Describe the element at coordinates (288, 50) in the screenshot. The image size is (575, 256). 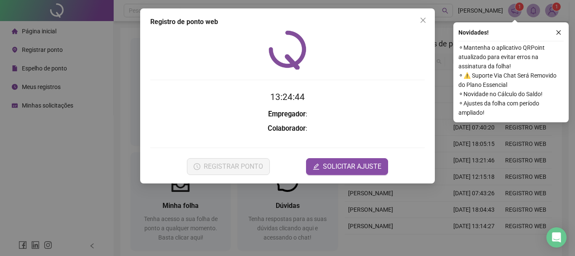
I see `img: QRPoint` at that location.